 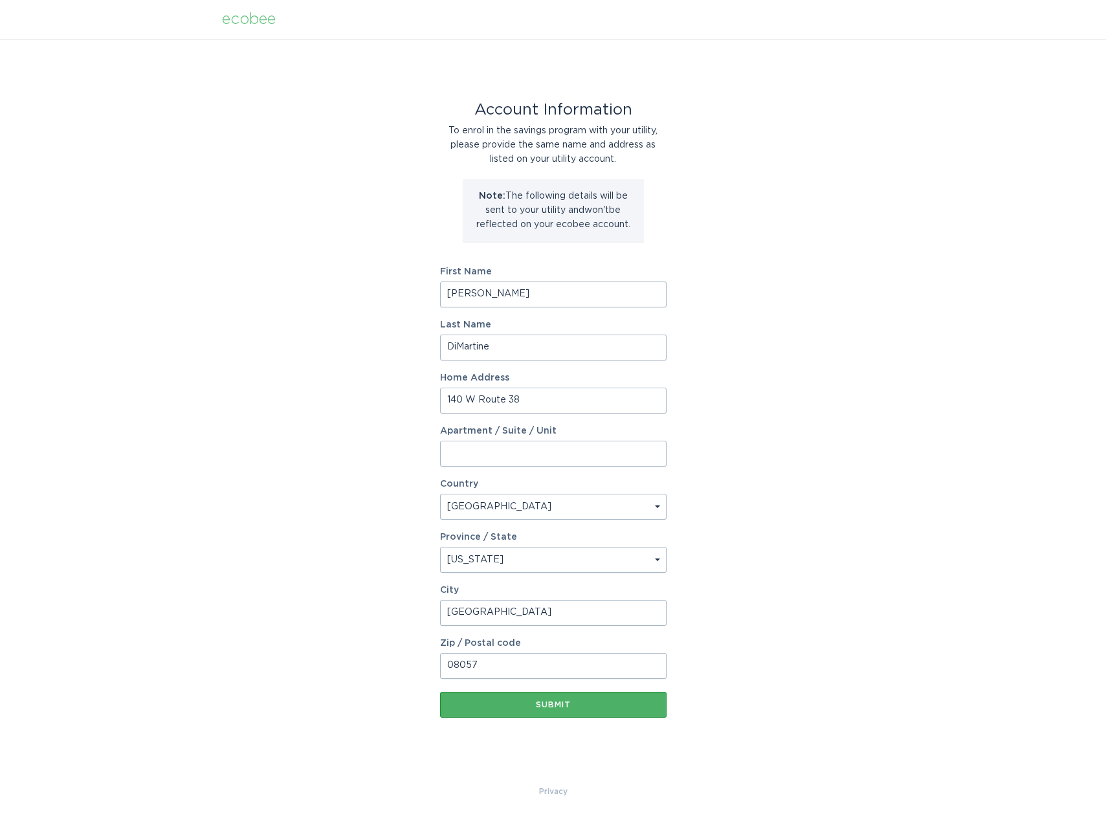 I want to click on label: Apartment / Suite / Unit, so click(x=553, y=431).